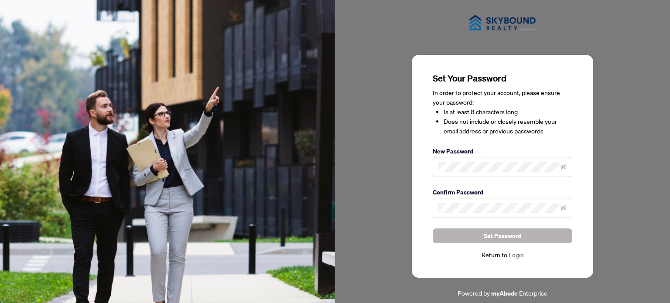 The height and width of the screenshot is (303, 670). Describe the element at coordinates (533, 293) in the screenshot. I see `span: Enterprise` at that location.